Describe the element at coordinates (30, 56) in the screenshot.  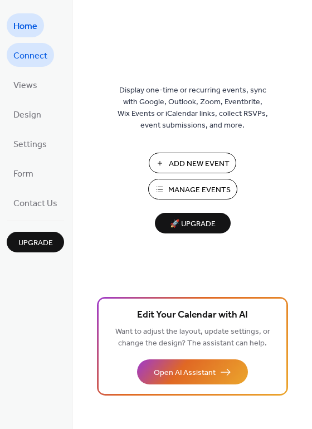
I see `span: Connect` at that location.